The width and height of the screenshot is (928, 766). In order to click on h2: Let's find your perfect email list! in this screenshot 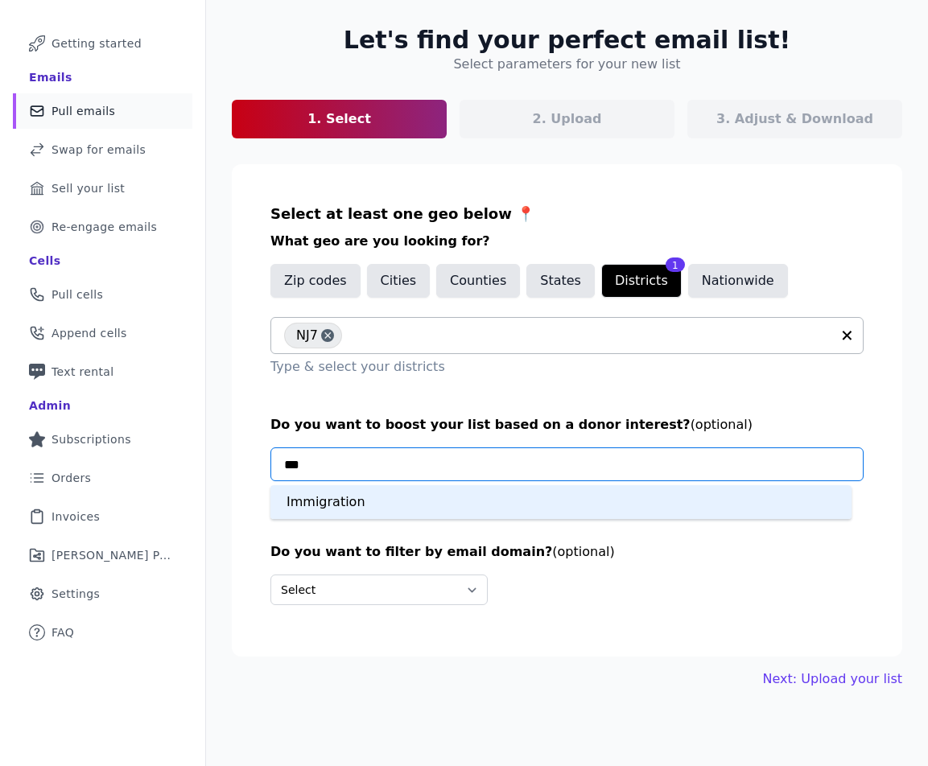, I will do `click(567, 40)`.